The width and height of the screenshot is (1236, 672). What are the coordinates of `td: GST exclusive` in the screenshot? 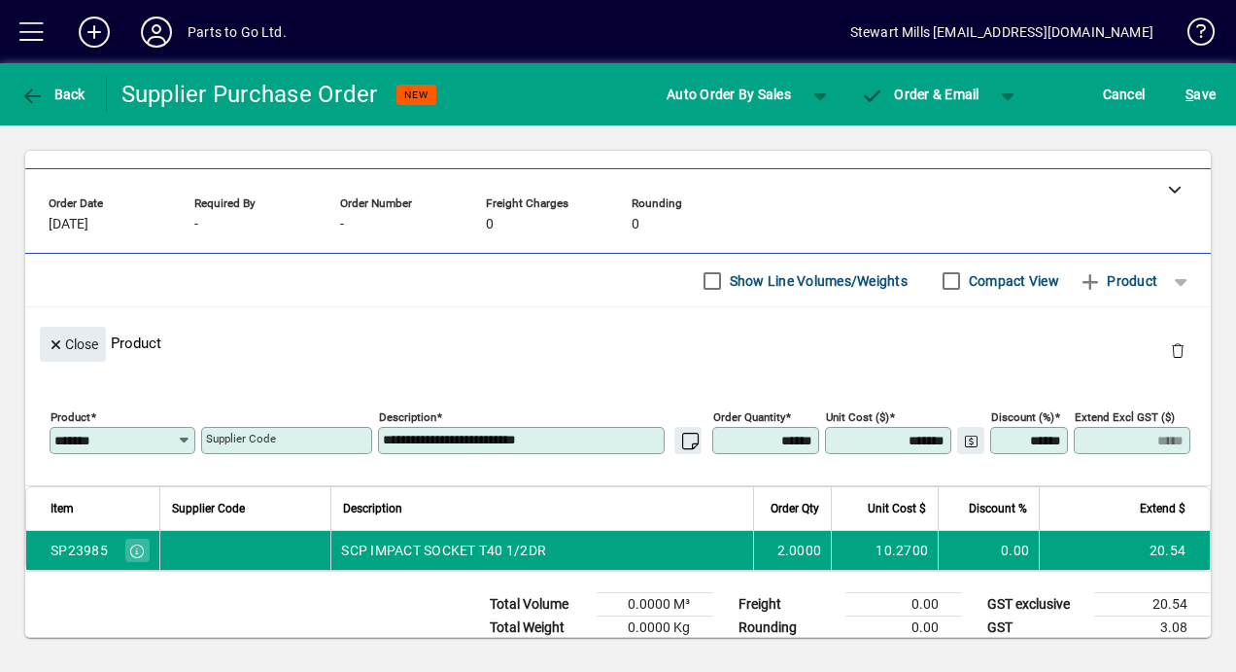 It's located at (1036, 604).